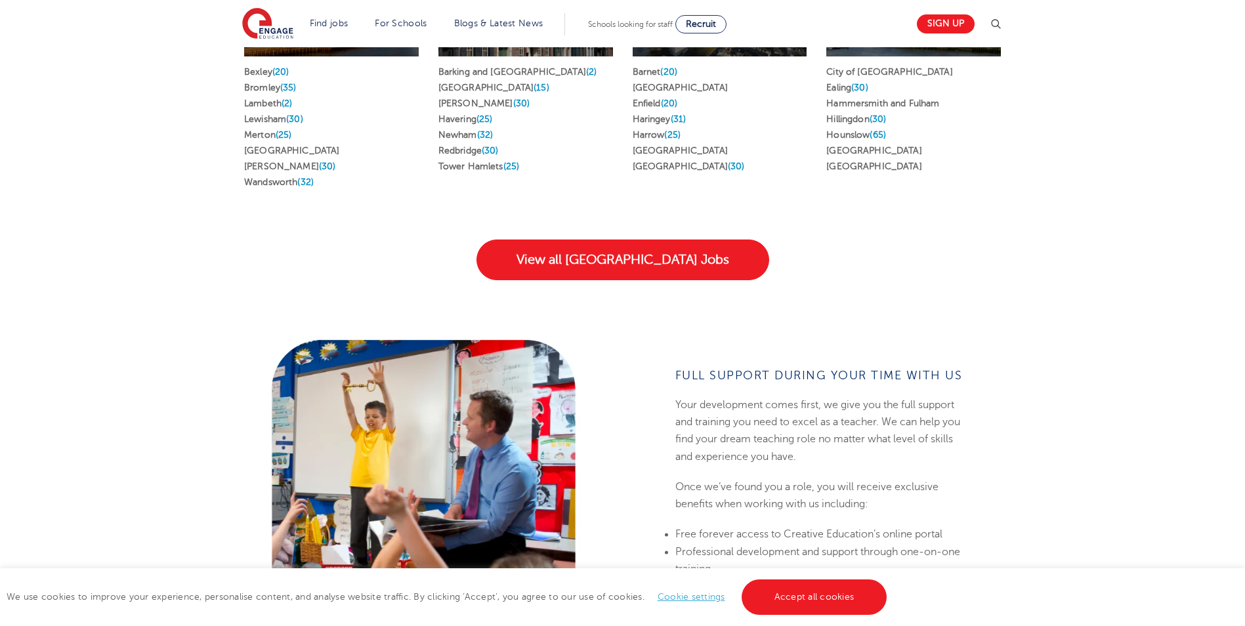 This screenshot has width=1245, height=626. I want to click on span: Schools looking for staff, so click(630, 24).